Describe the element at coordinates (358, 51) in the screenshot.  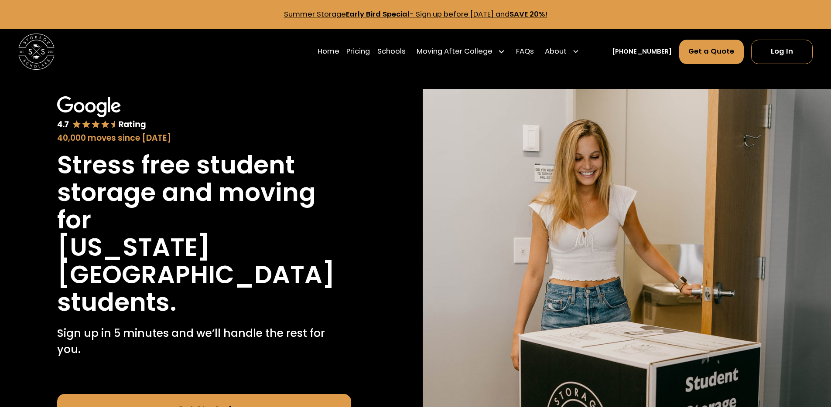
I see `a: Pricing` at that location.